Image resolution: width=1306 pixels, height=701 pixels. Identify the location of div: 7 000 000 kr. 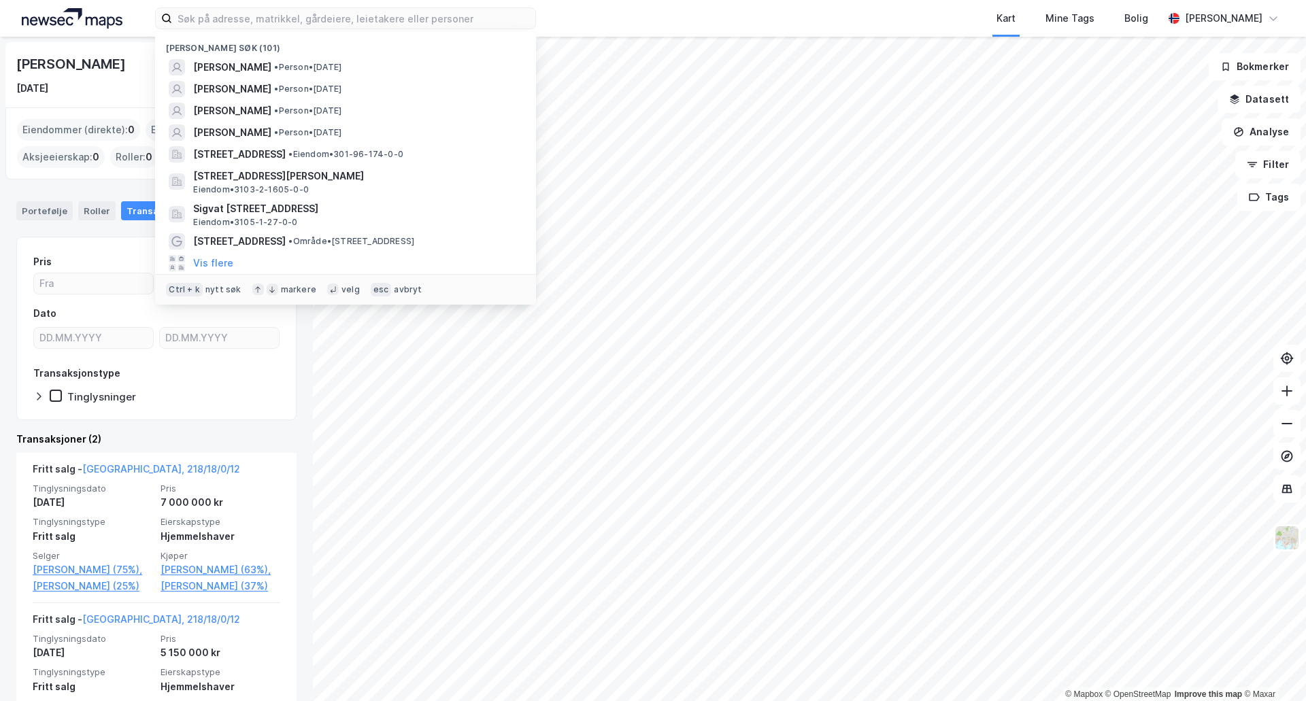
(220, 503).